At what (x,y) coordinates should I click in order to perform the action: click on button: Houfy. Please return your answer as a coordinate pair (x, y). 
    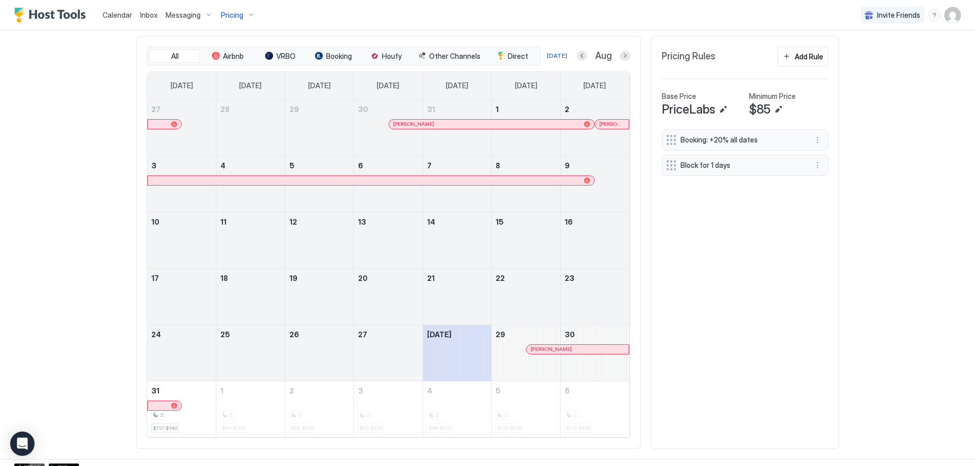
    Looking at the image, I should click on (386, 56).